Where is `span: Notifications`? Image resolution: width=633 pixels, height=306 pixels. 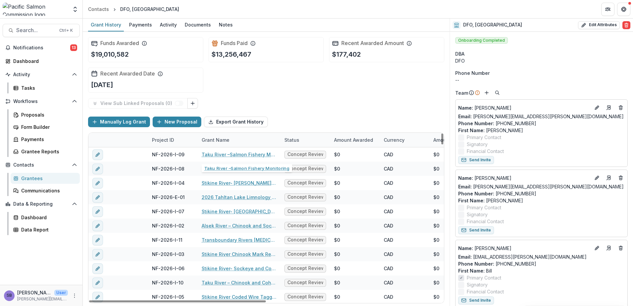
span: Notifications is located at coordinates (42, 48).